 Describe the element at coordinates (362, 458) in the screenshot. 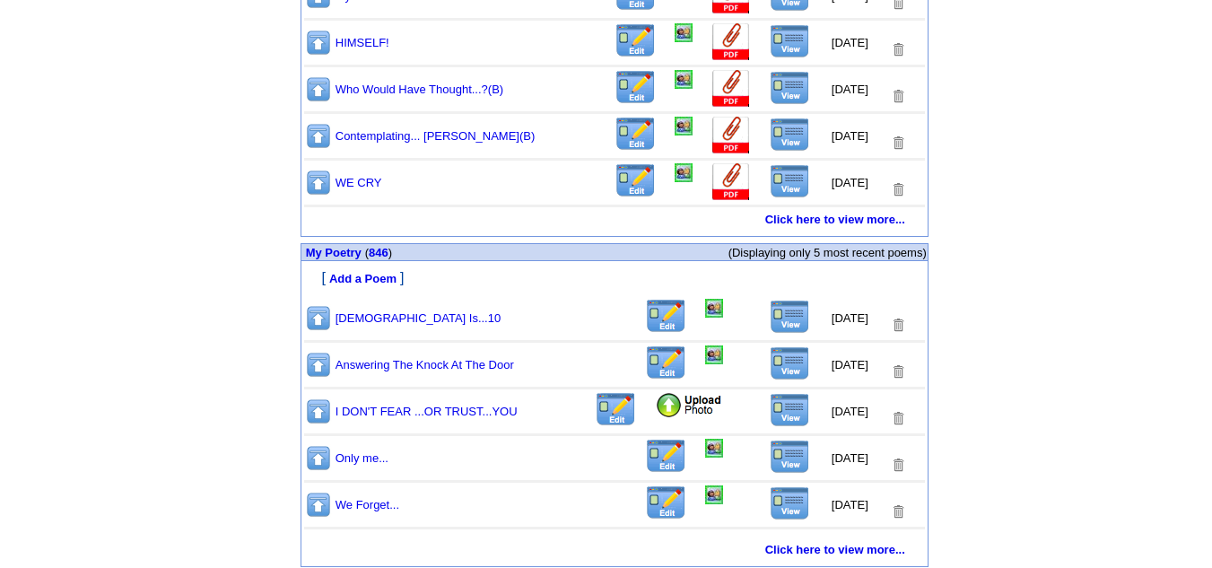

I see `a: Only me...` at that location.